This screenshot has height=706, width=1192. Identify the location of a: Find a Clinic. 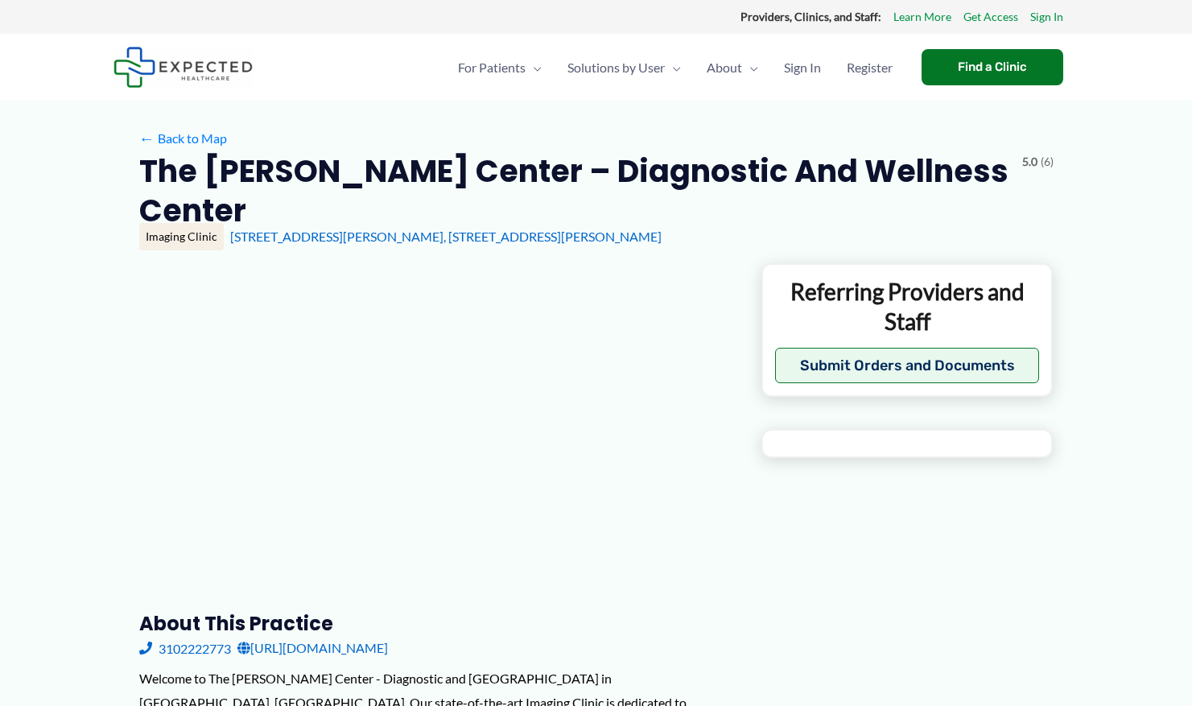
(993, 67).